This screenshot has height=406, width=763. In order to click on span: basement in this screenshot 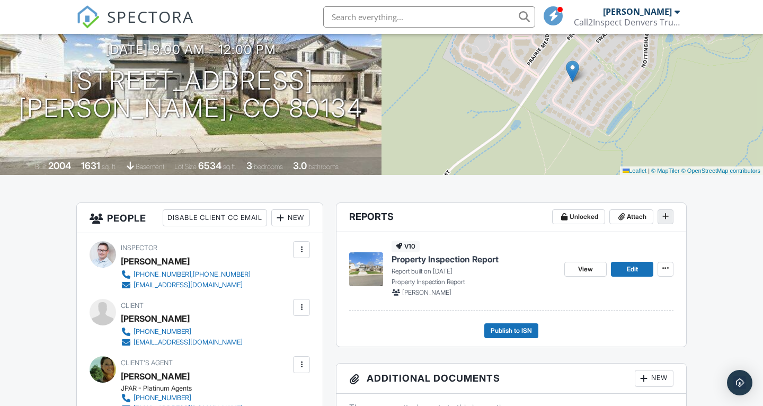, I will do `click(150, 166)`.